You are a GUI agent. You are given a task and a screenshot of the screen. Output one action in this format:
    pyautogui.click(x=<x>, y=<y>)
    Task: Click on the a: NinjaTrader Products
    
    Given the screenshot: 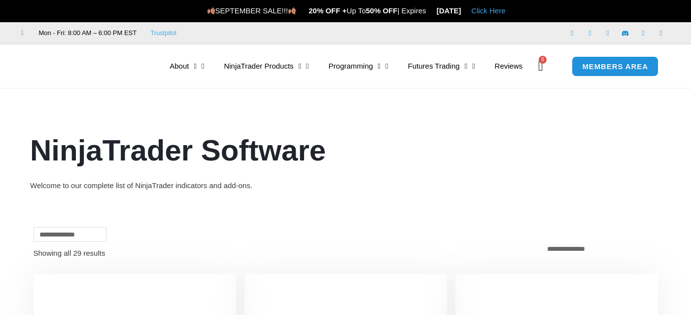 What is the action you would take?
    pyautogui.click(x=266, y=66)
    